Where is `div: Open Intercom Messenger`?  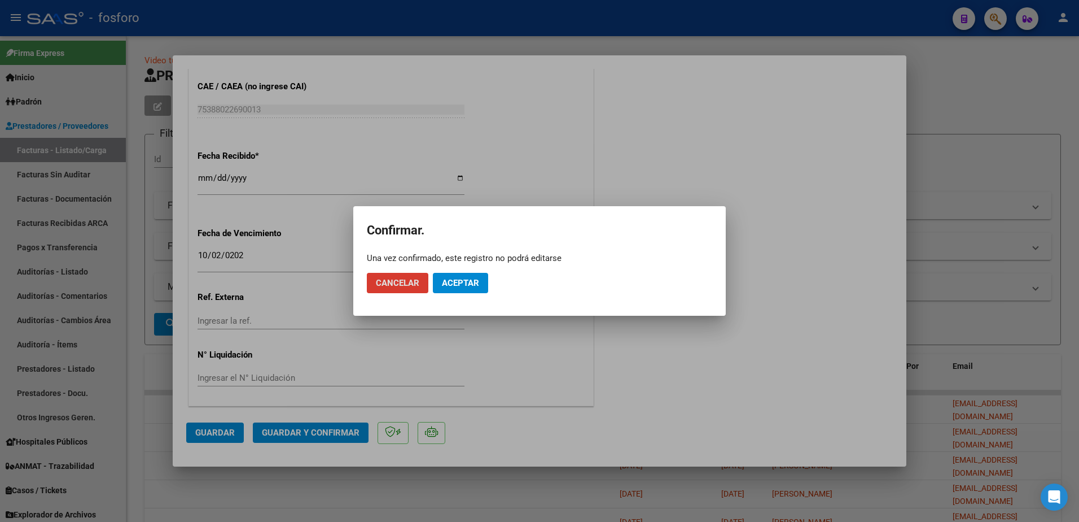
div: Open Intercom Messenger is located at coordinates (1054, 497).